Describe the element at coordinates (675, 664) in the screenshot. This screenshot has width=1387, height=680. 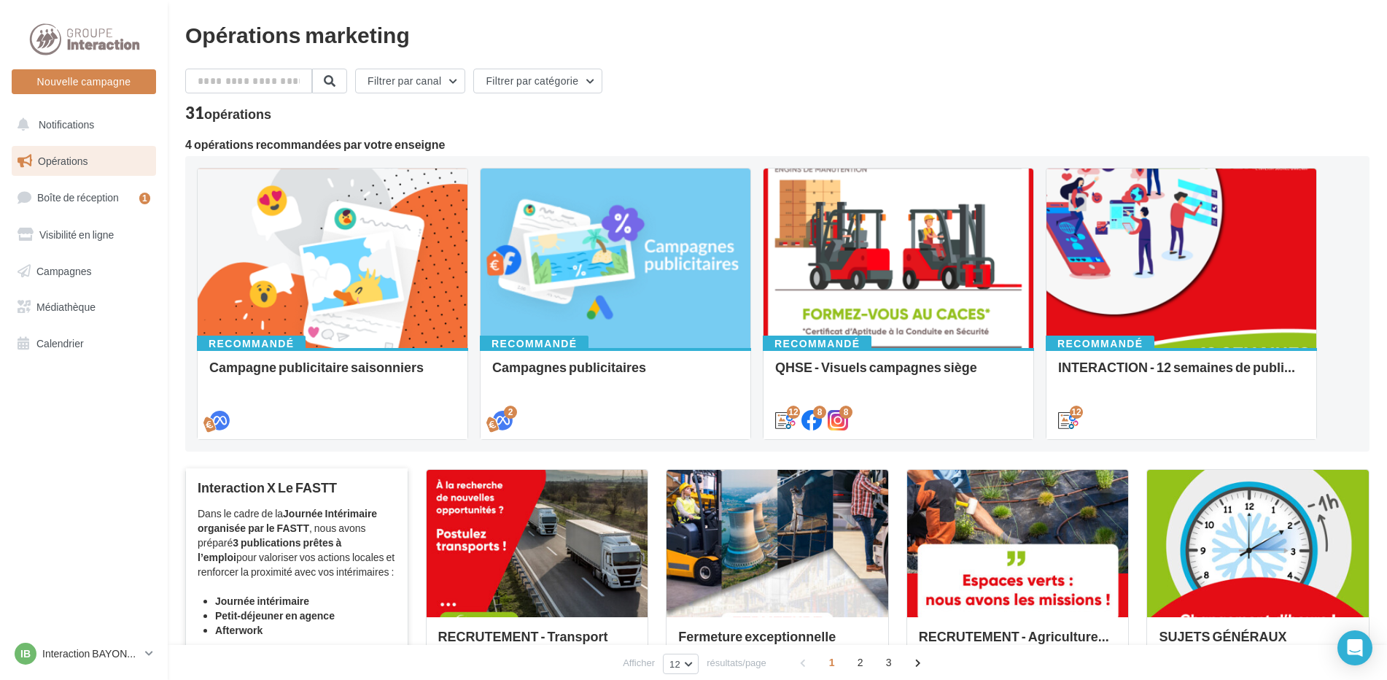
I see `span: 12` at that location.